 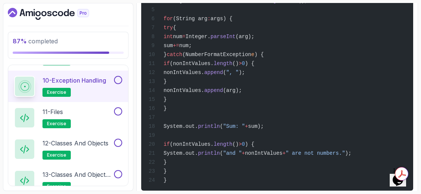 I want to click on span: "Sum: ", so click(x=234, y=126).